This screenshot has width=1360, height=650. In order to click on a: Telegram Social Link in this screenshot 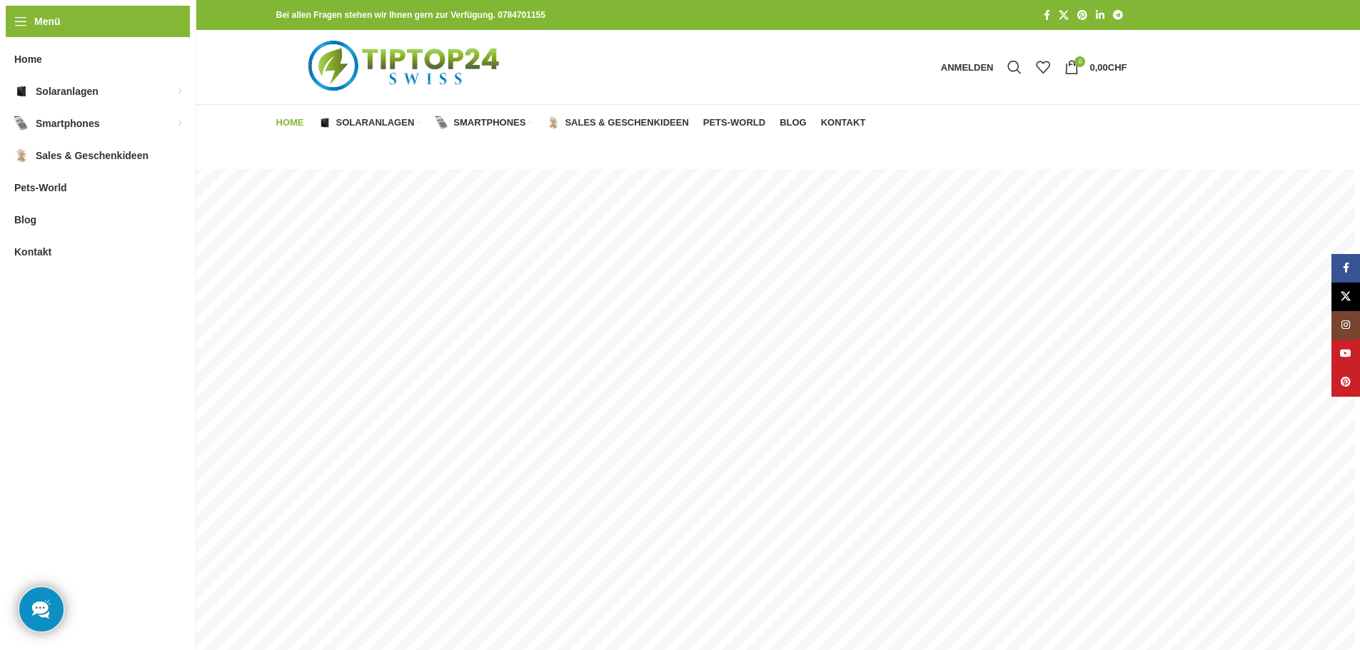, I will do `click(1118, 15)`.